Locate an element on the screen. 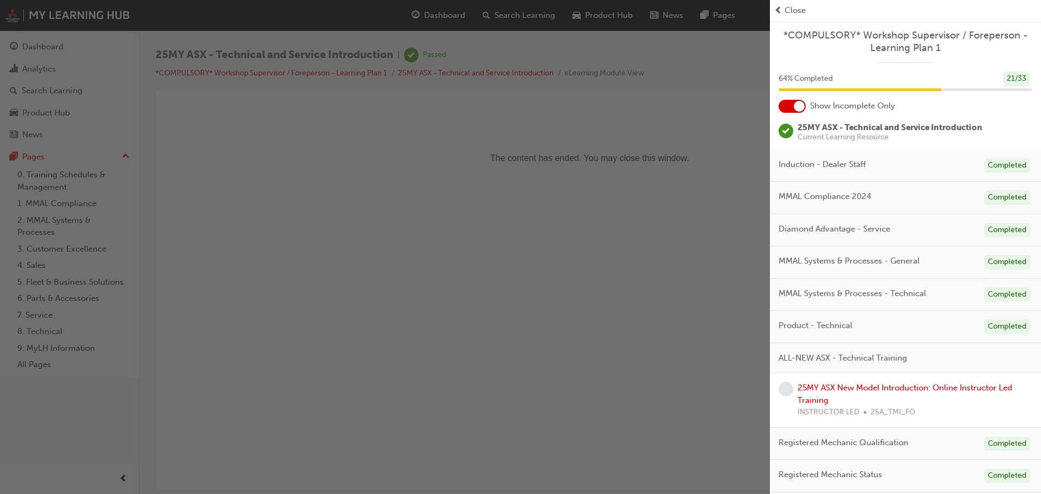 The image size is (1041, 494). span: ALL-NEW ASX - Technical Training is located at coordinates (842, 358).